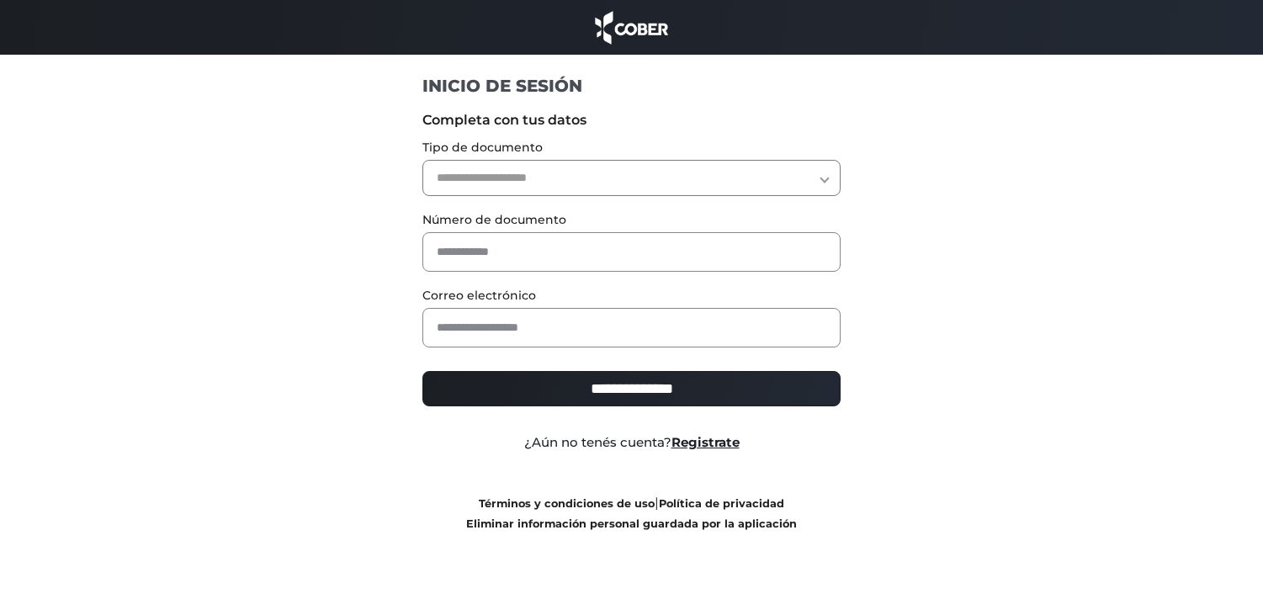  What do you see at coordinates (631, 443) in the screenshot?
I see `div: ¿Aún no tenés cuenta?` at bounding box center [631, 443].